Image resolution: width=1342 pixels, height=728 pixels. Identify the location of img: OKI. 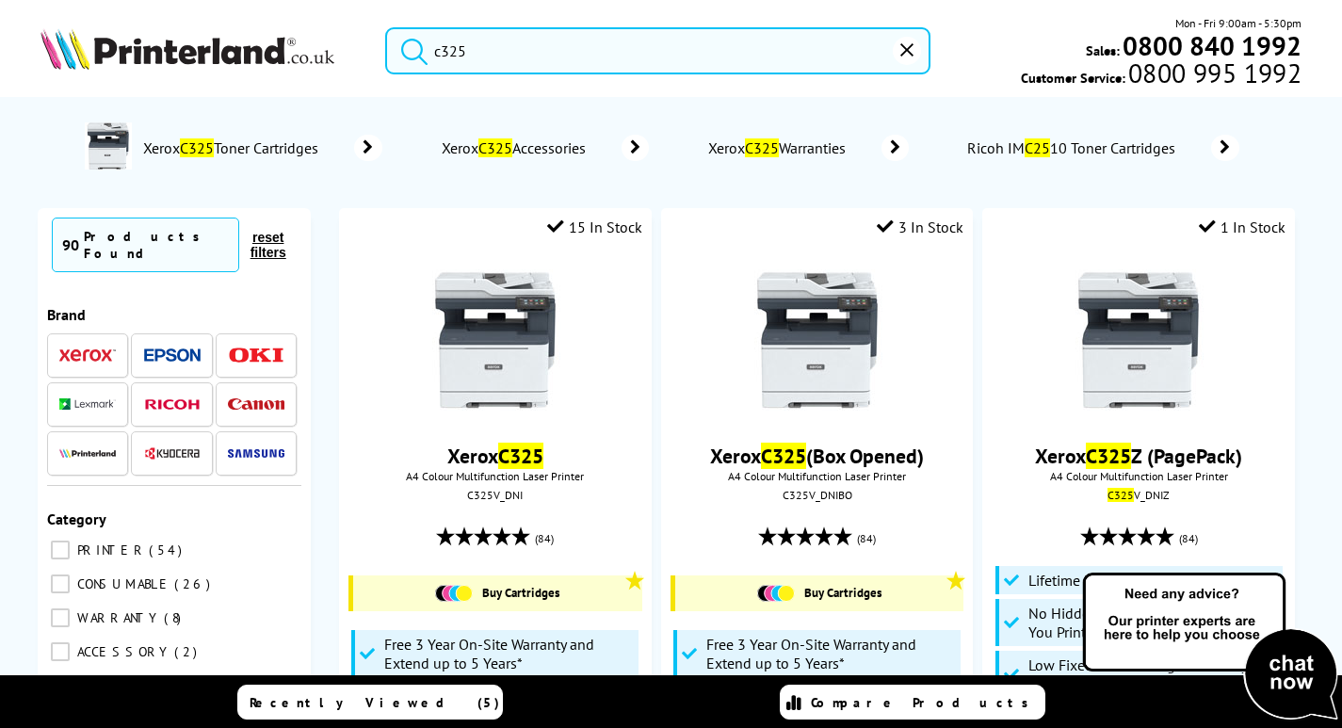
(256, 355).